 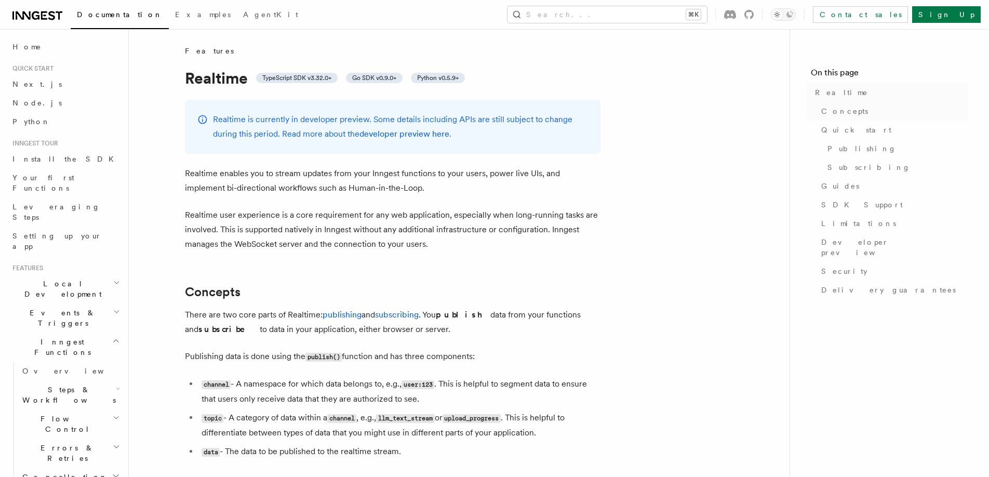 What do you see at coordinates (27, 47) in the screenshot?
I see `span: Home` at bounding box center [27, 47].